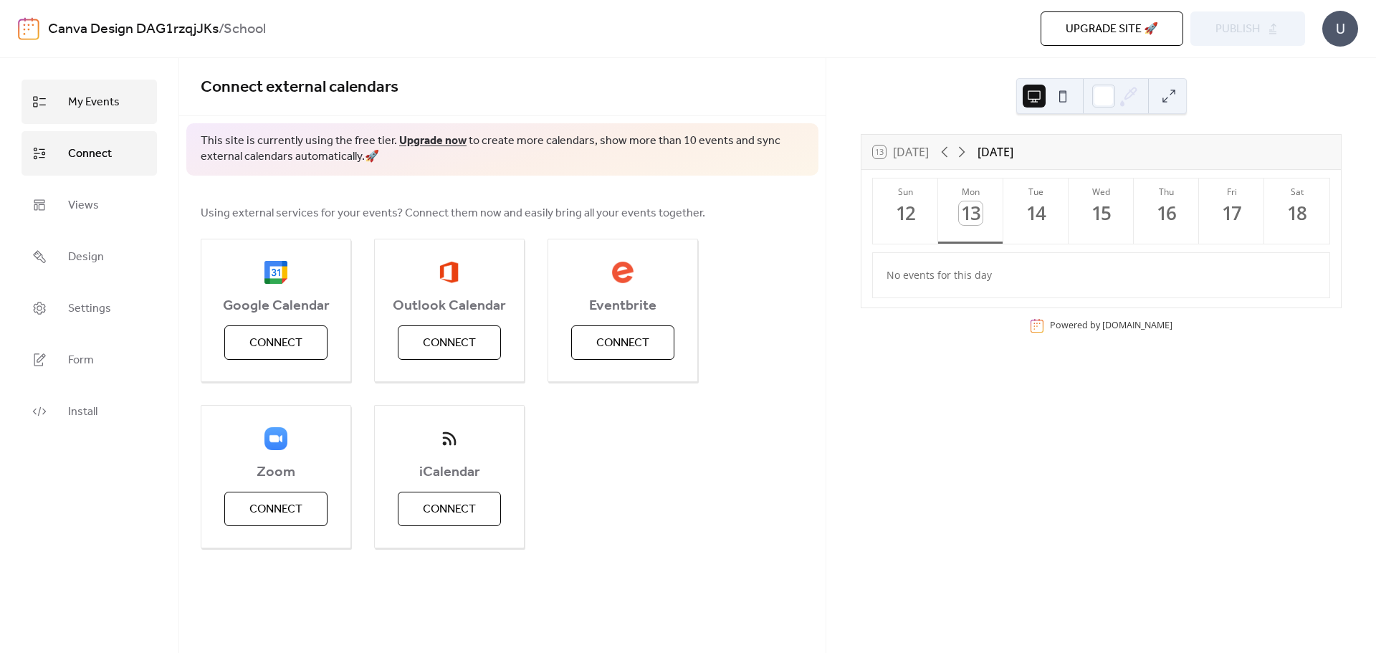 The image size is (1376, 653). What do you see at coordinates (449, 438) in the screenshot?
I see `img: ical` at bounding box center [449, 438].